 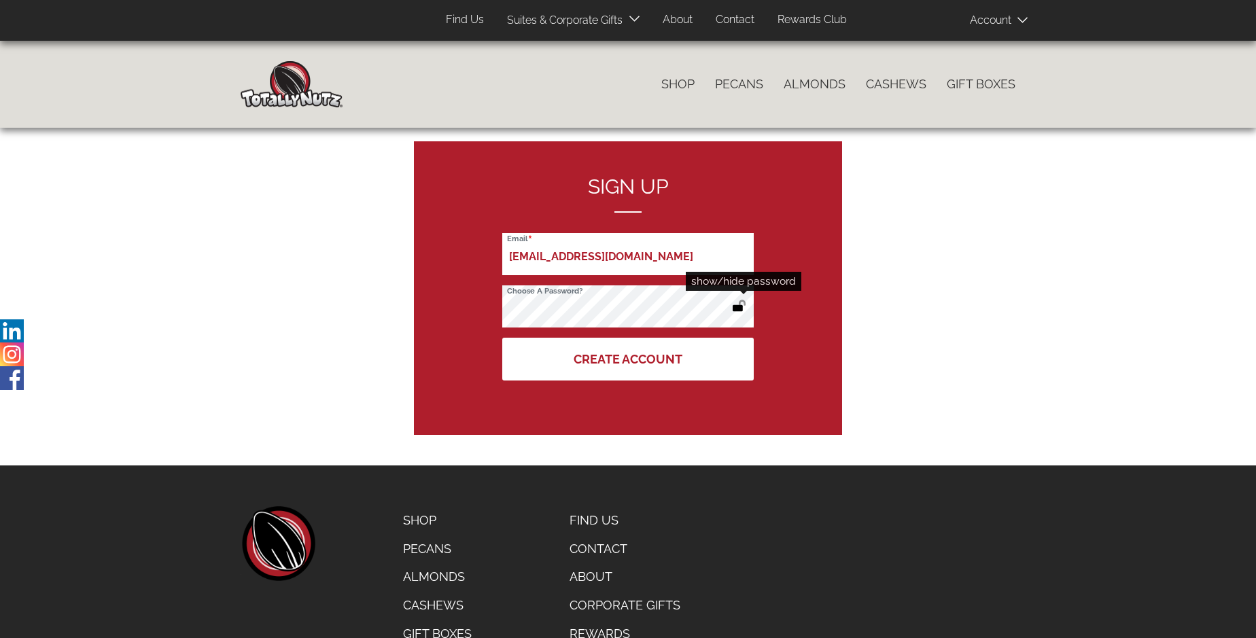 I want to click on button: Create Account, so click(x=628, y=359).